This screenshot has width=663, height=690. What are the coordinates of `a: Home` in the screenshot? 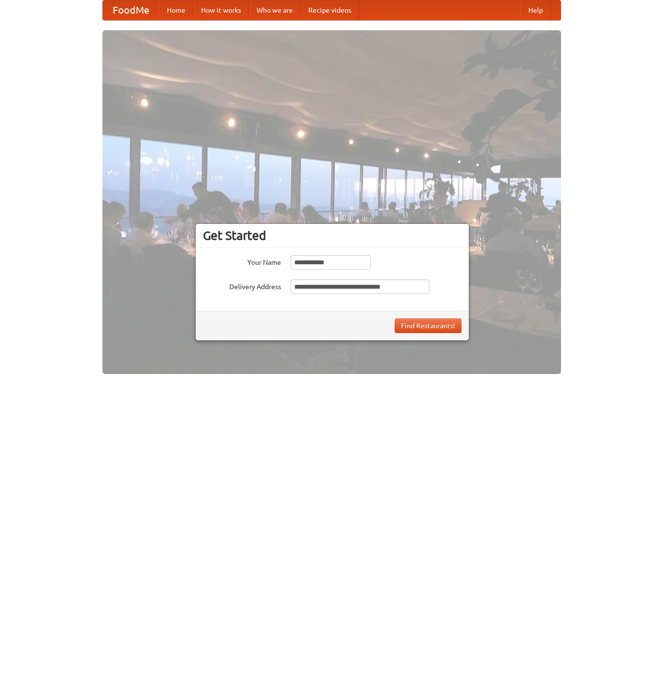 It's located at (176, 10).